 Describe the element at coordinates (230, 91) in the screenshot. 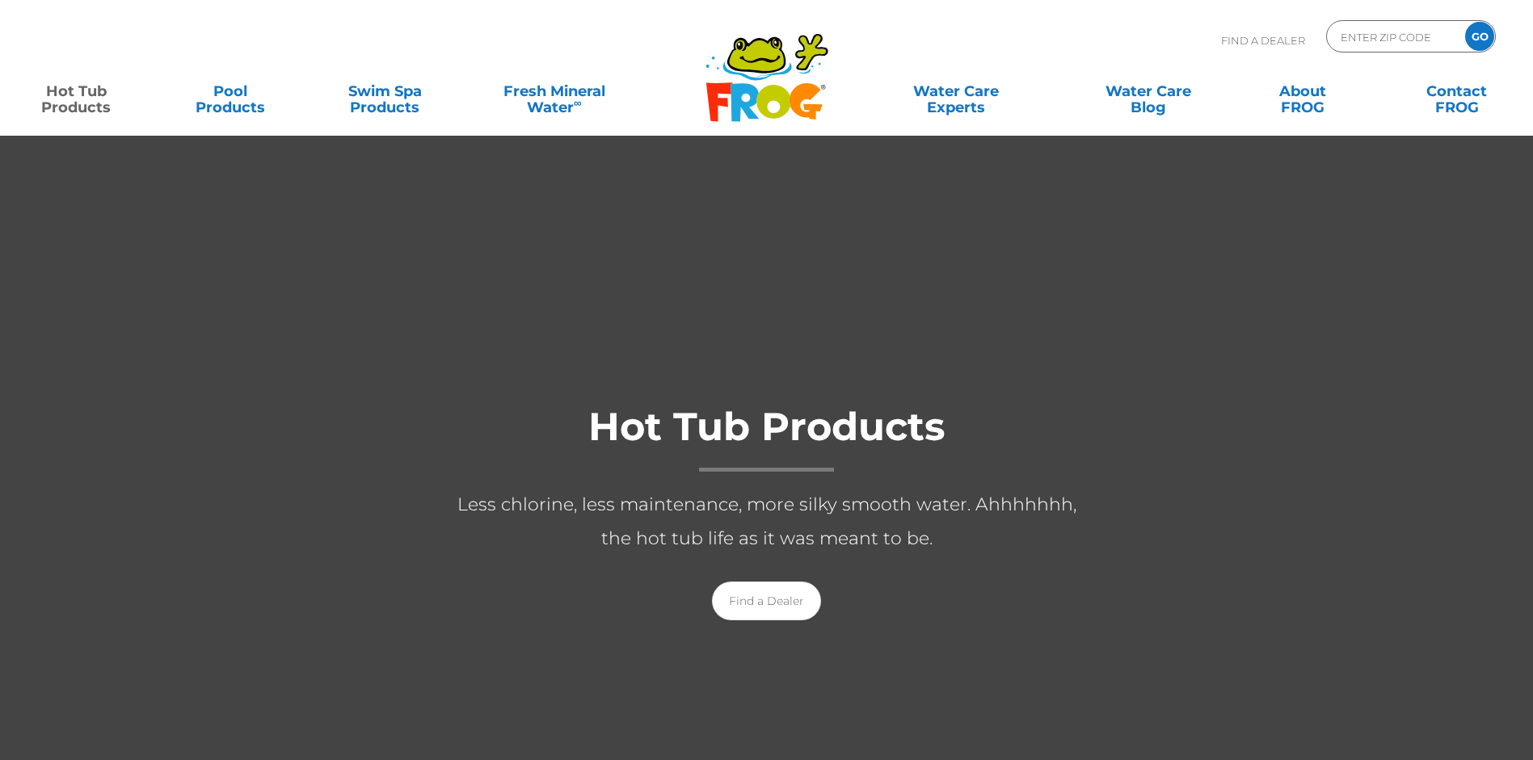

I see `a: PoolProducts` at that location.